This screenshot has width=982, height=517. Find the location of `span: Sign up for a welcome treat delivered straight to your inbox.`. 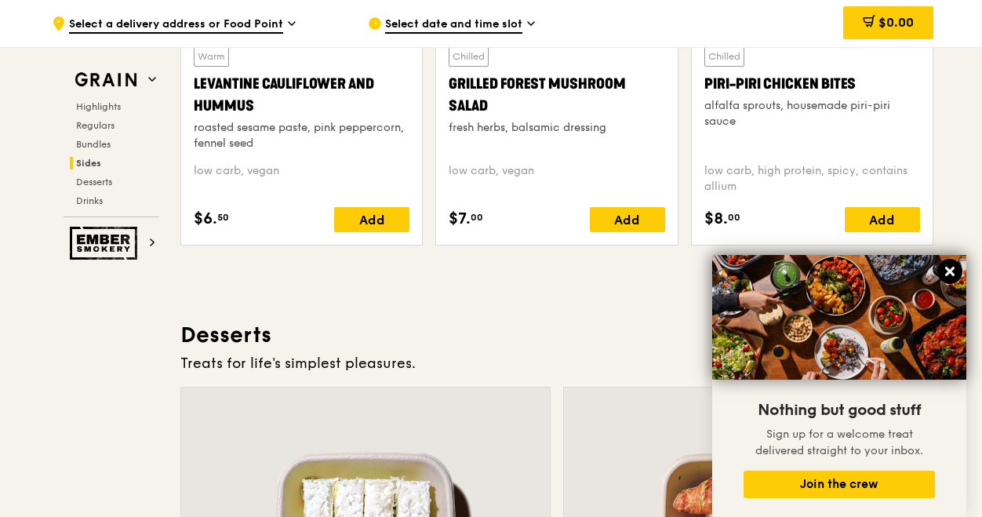

span: Sign up for a welcome treat delivered straight to your inbox. is located at coordinates (839, 442).